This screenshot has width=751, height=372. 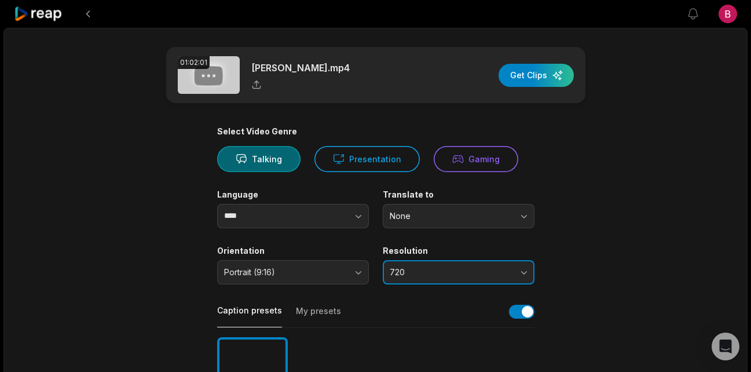 I want to click on button: None, so click(x=459, y=216).